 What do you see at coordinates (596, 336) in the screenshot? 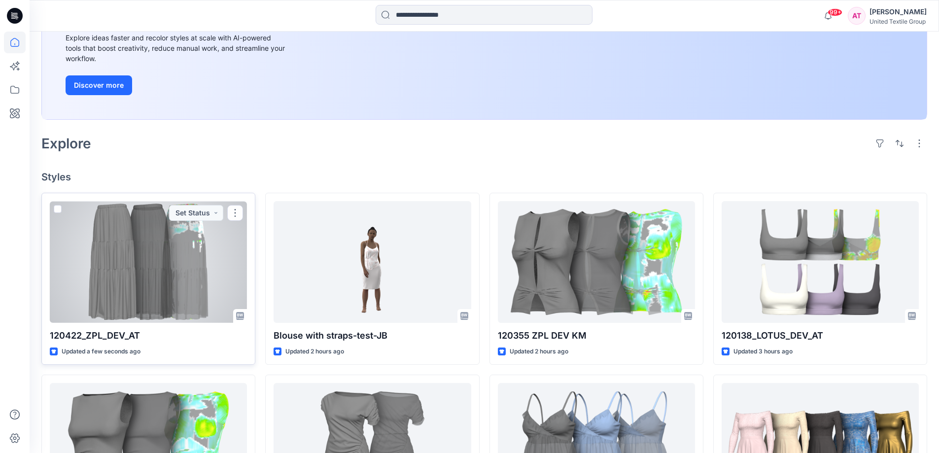
I see `p: 120355 ZPL DEV KM` at bounding box center [596, 336].